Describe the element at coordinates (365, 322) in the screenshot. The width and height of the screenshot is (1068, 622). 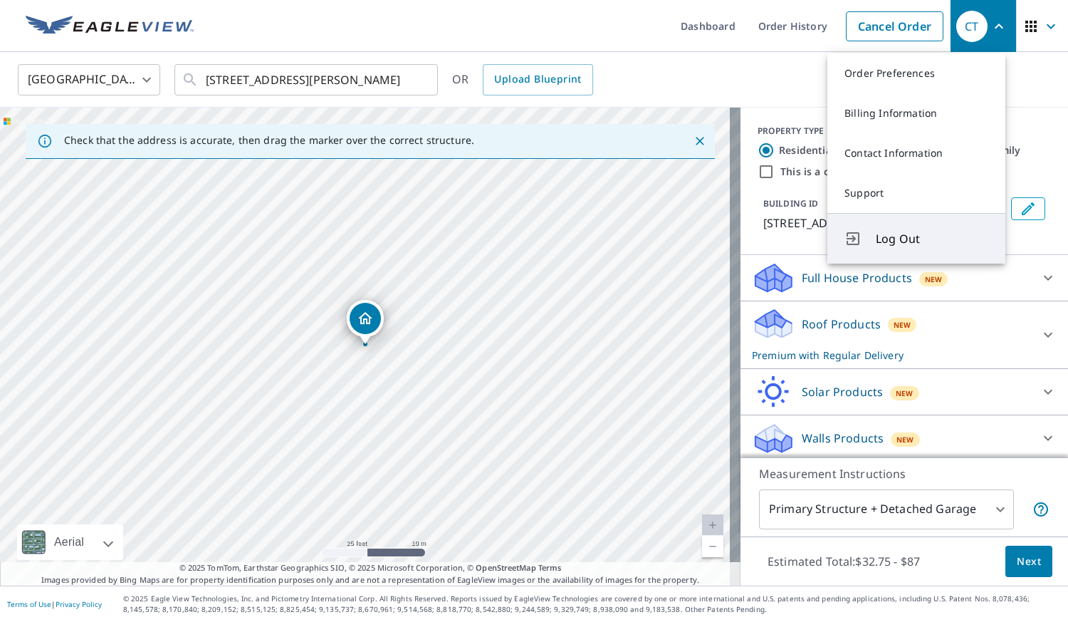
I see `div: Dropped pin, building 1, Residential property, 401 Mellen Ct New Bern, NC 28562` at that location.